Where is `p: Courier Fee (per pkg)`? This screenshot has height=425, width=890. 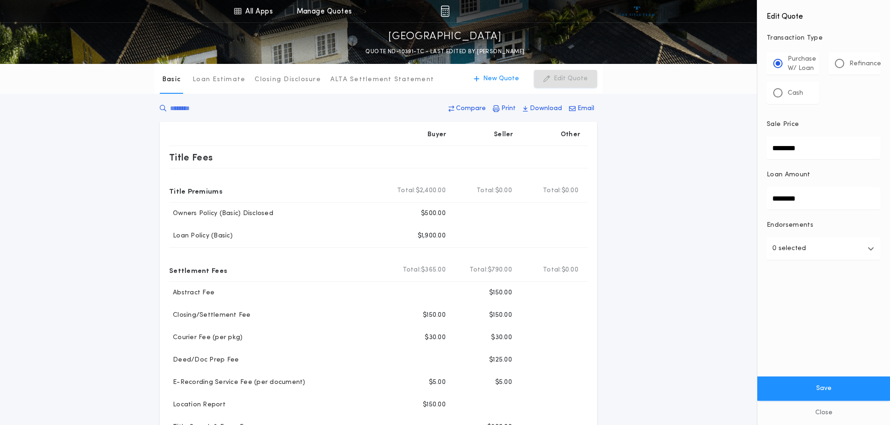 p: Courier Fee (per pkg) is located at coordinates (205, 338).